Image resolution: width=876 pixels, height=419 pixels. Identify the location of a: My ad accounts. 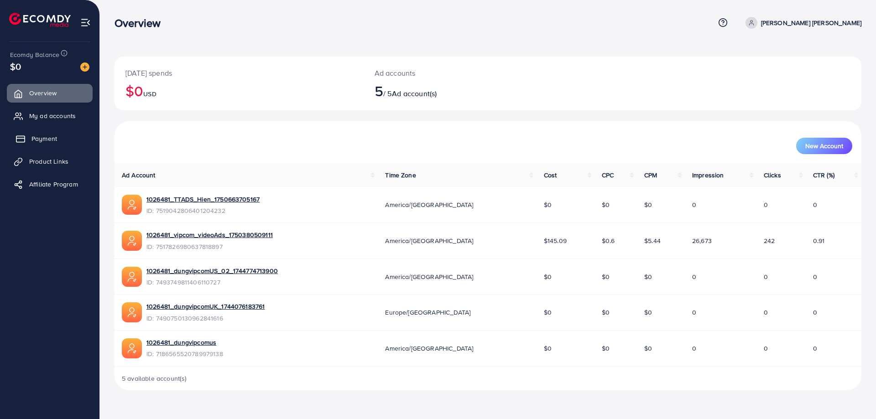
(50, 116).